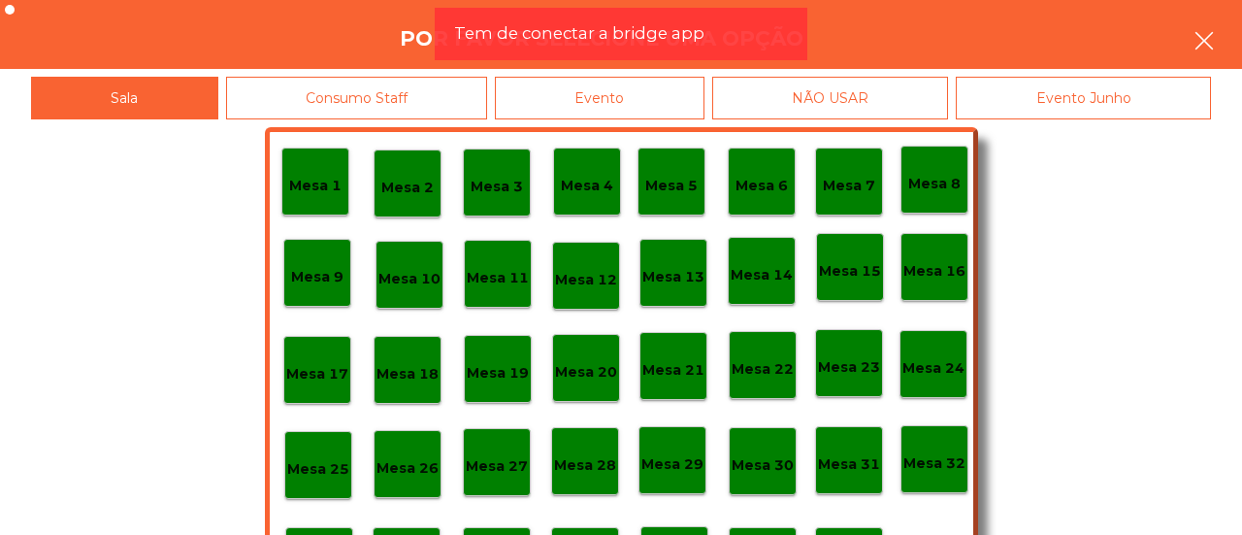 The width and height of the screenshot is (1242, 535). What do you see at coordinates (762, 275) in the screenshot?
I see `p: Mesa 14` at bounding box center [762, 275].